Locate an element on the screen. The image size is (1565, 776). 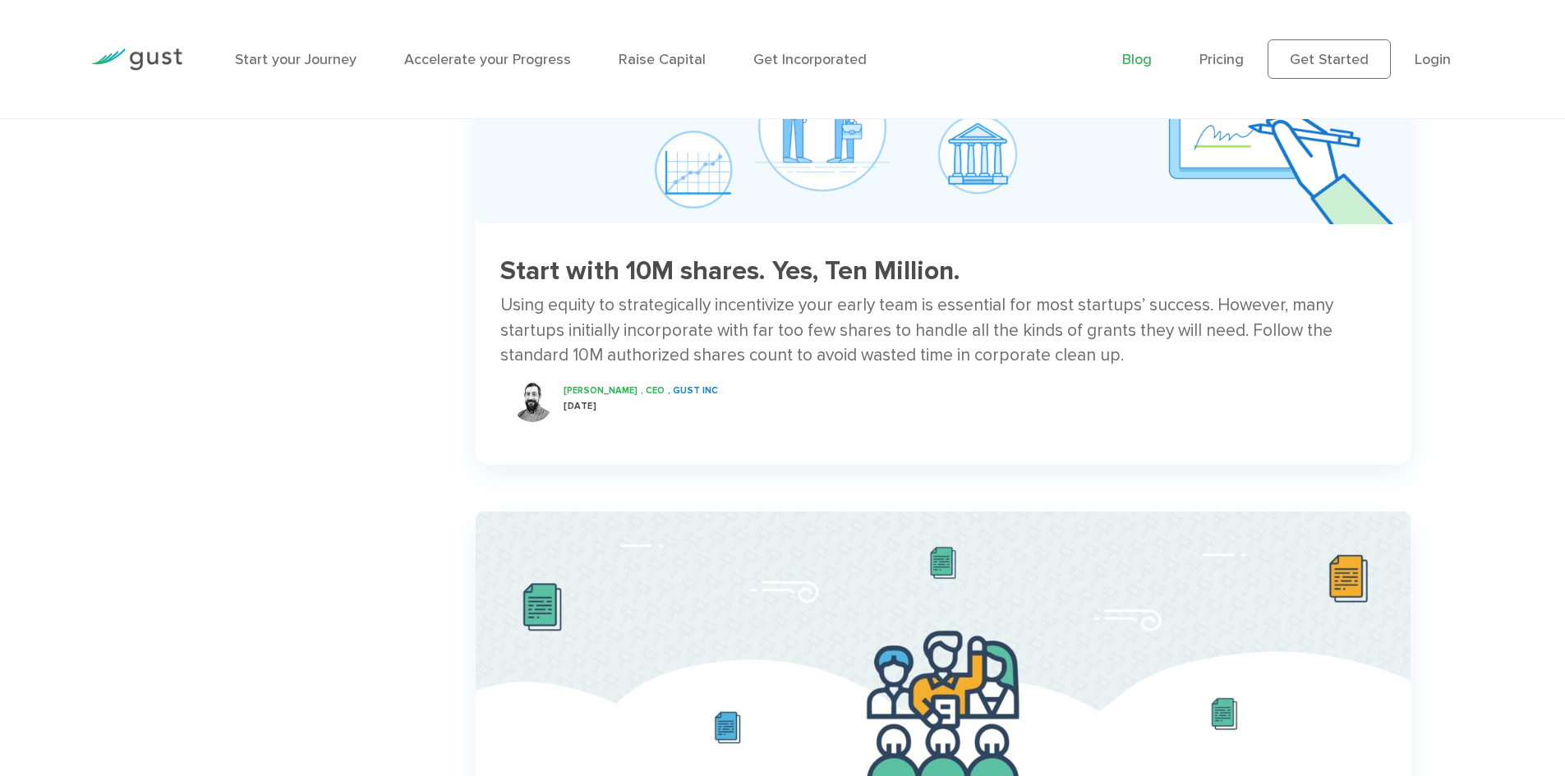
a: Login is located at coordinates (1433, 59).